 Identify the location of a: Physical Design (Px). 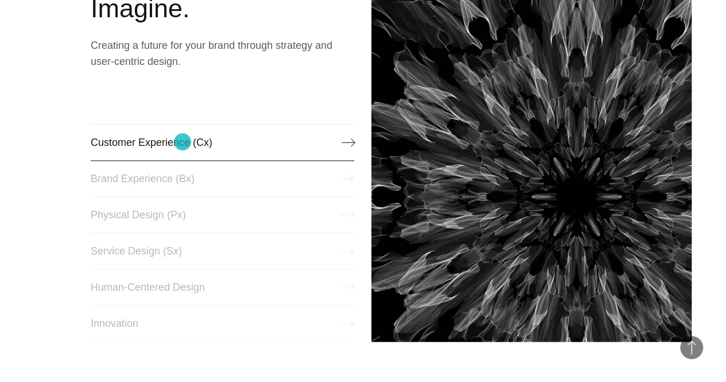
(223, 215).